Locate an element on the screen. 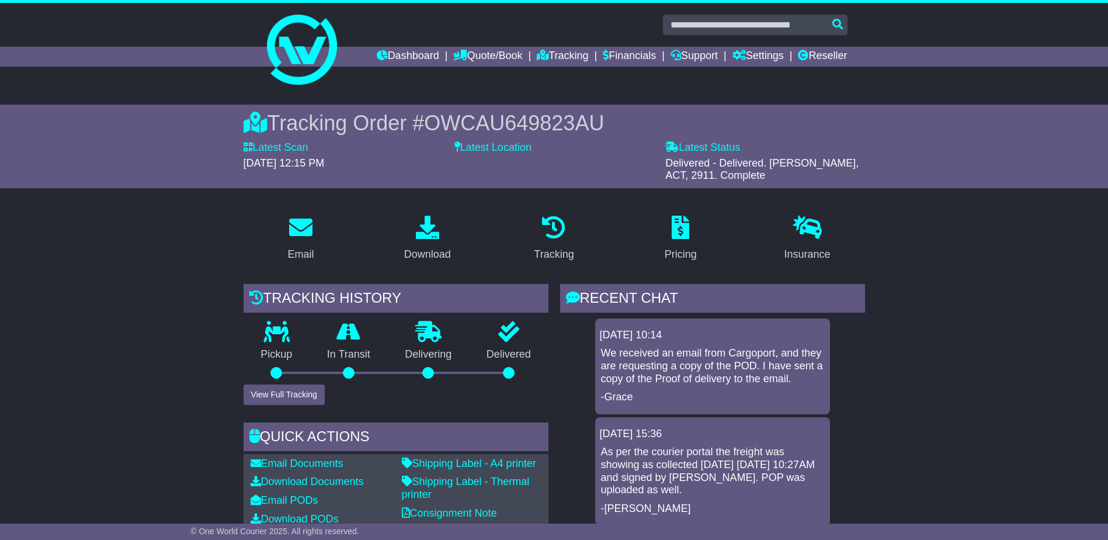 Image resolution: width=1108 pixels, height=540 pixels. div: Pricing is located at coordinates (681, 254).